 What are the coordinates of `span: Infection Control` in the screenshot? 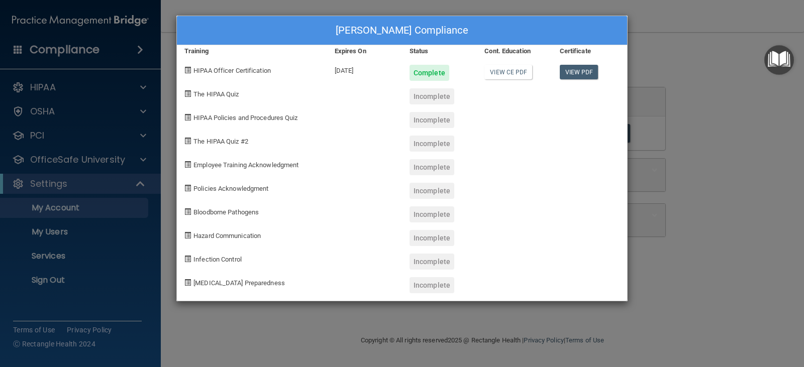 It's located at (218, 259).